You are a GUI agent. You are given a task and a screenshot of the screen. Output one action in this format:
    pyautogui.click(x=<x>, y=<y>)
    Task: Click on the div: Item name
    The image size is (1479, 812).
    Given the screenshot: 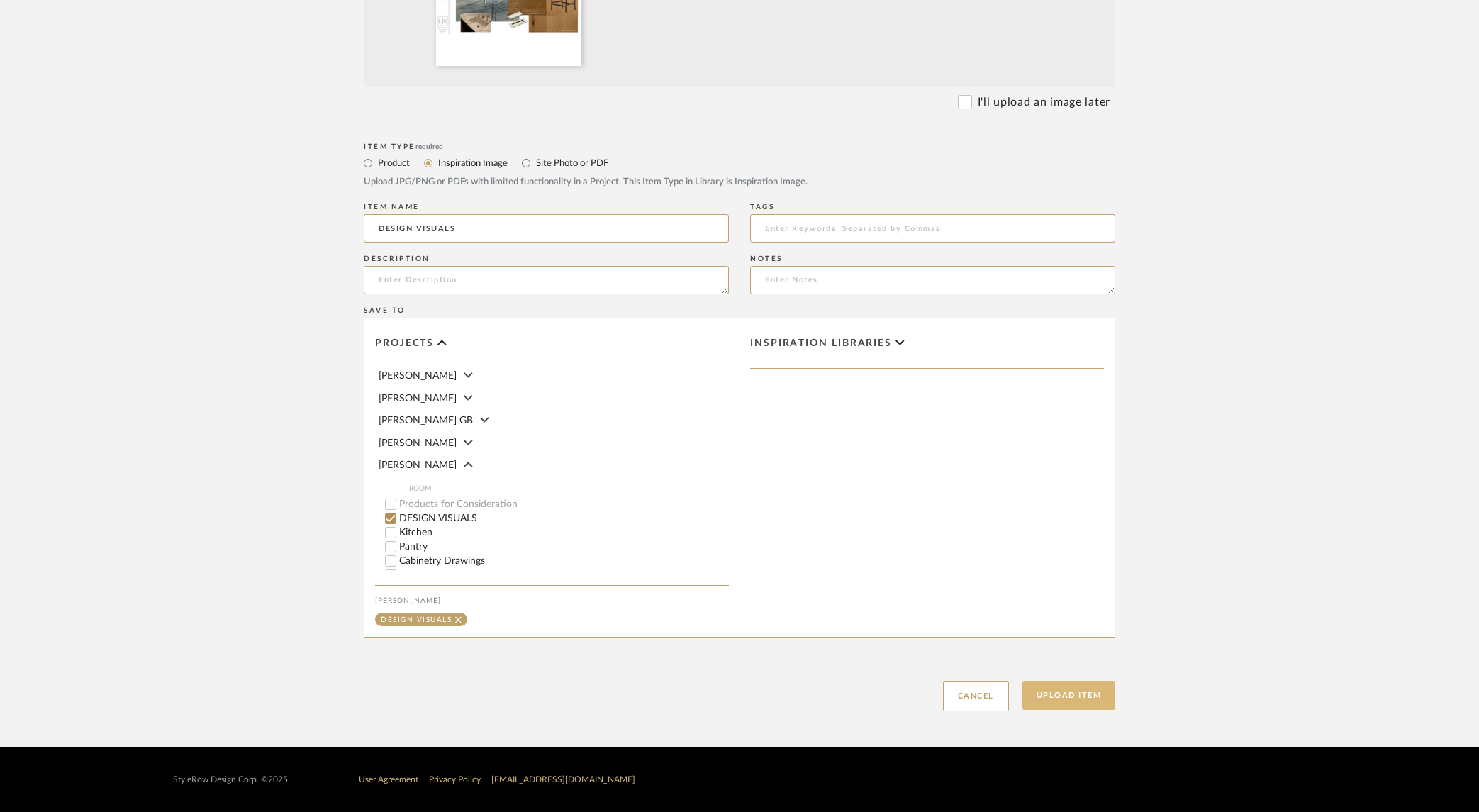 What is the action you would take?
    pyautogui.click(x=546, y=207)
    